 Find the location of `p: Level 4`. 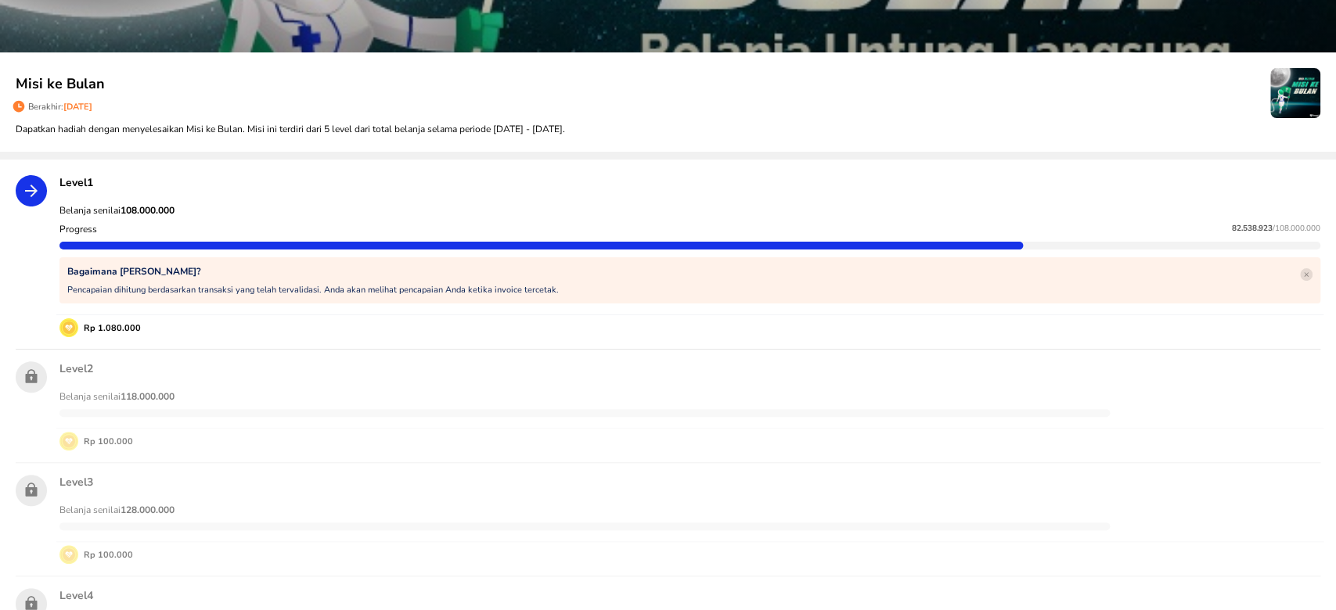

p: Level 4 is located at coordinates (689, 595).